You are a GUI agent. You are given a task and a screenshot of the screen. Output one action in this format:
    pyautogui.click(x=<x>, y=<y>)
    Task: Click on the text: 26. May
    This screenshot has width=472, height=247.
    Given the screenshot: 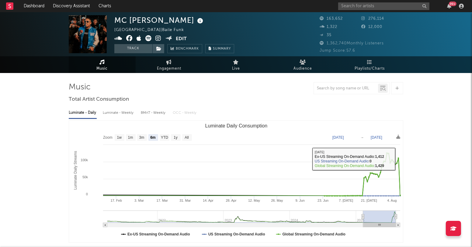 What is the action you would take?
    pyautogui.click(x=277, y=200)
    